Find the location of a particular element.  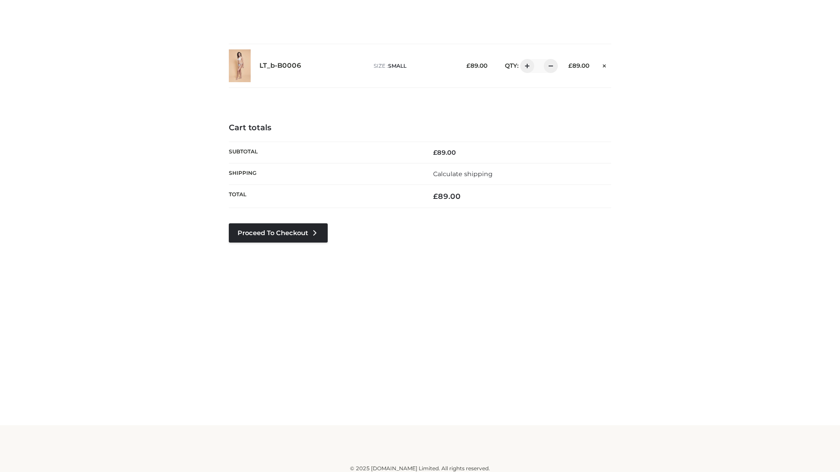

h4: Cart totals is located at coordinates (420, 128).